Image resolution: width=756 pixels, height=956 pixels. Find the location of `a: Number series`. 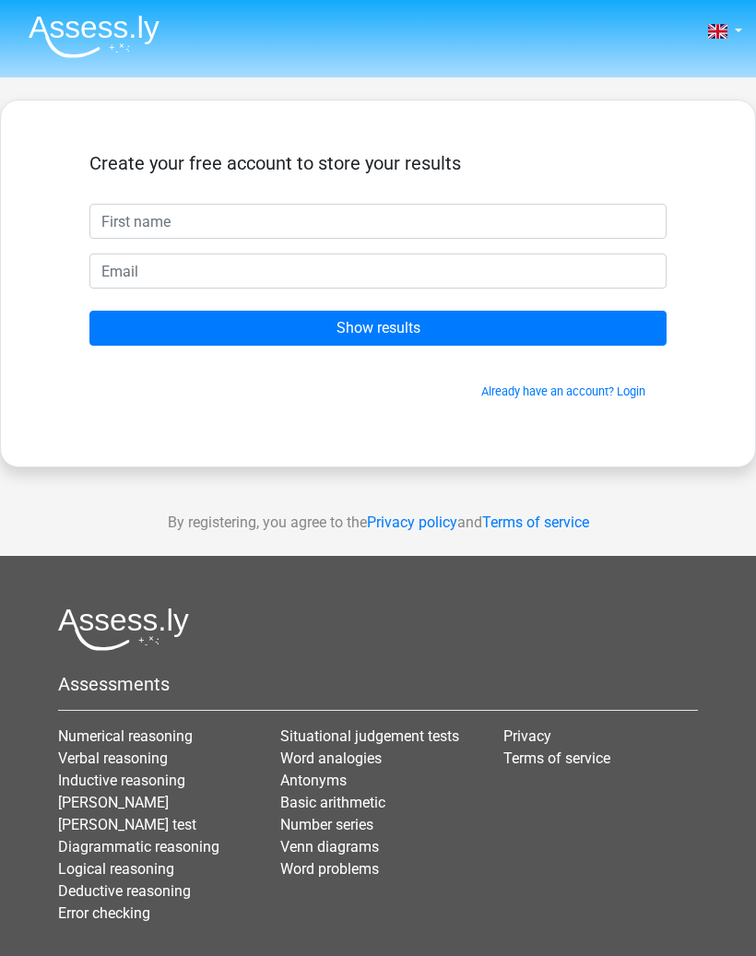

a: Number series is located at coordinates (326, 824).